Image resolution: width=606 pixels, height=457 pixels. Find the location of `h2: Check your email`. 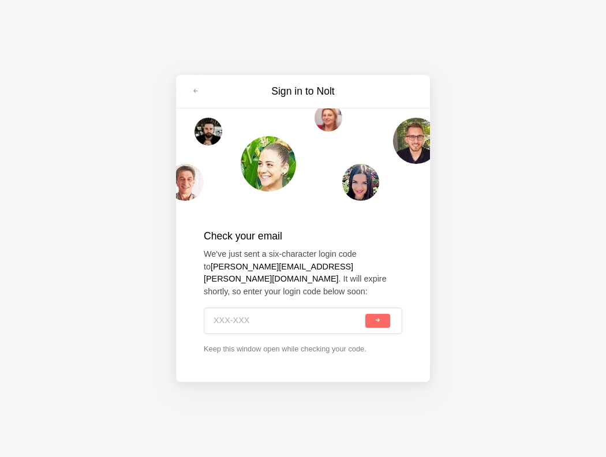

h2: Check your email is located at coordinates (303, 236).